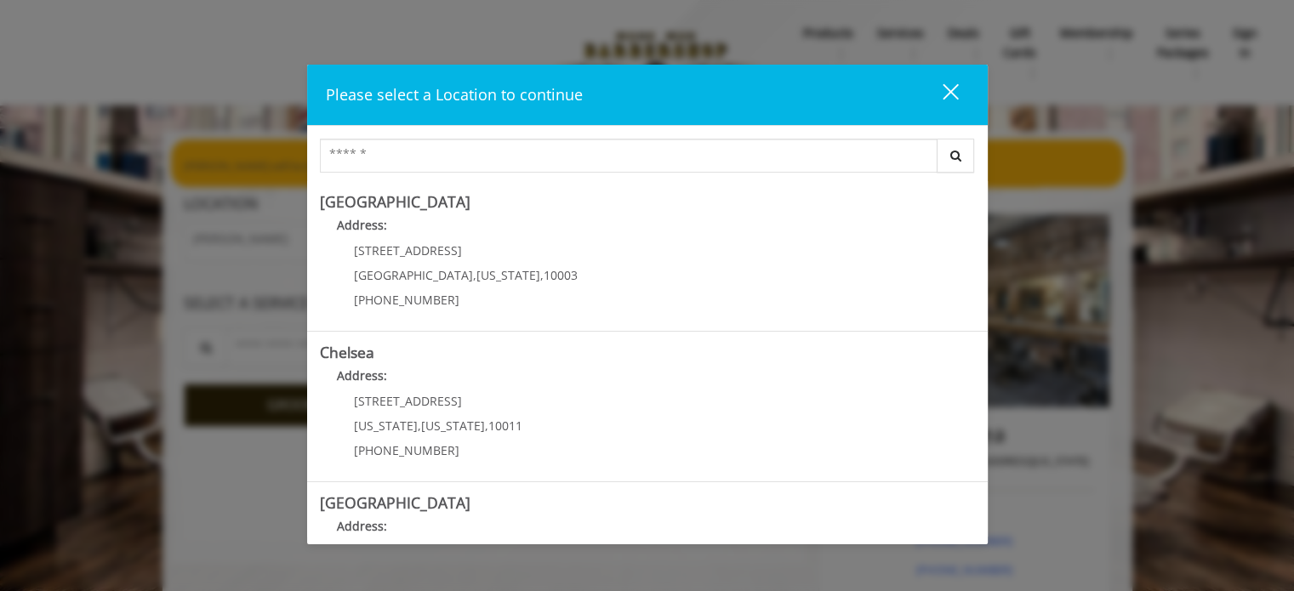 Image resolution: width=1294 pixels, height=591 pixels. I want to click on span: Please select a Location to continue, so click(454, 94).